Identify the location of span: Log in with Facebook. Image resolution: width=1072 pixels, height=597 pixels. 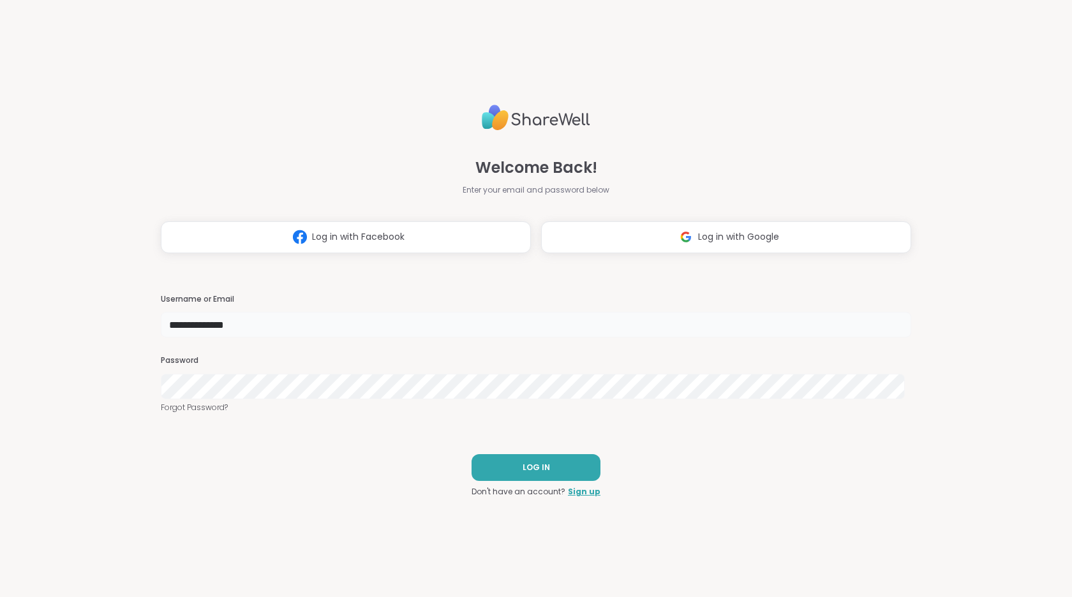
(358, 237).